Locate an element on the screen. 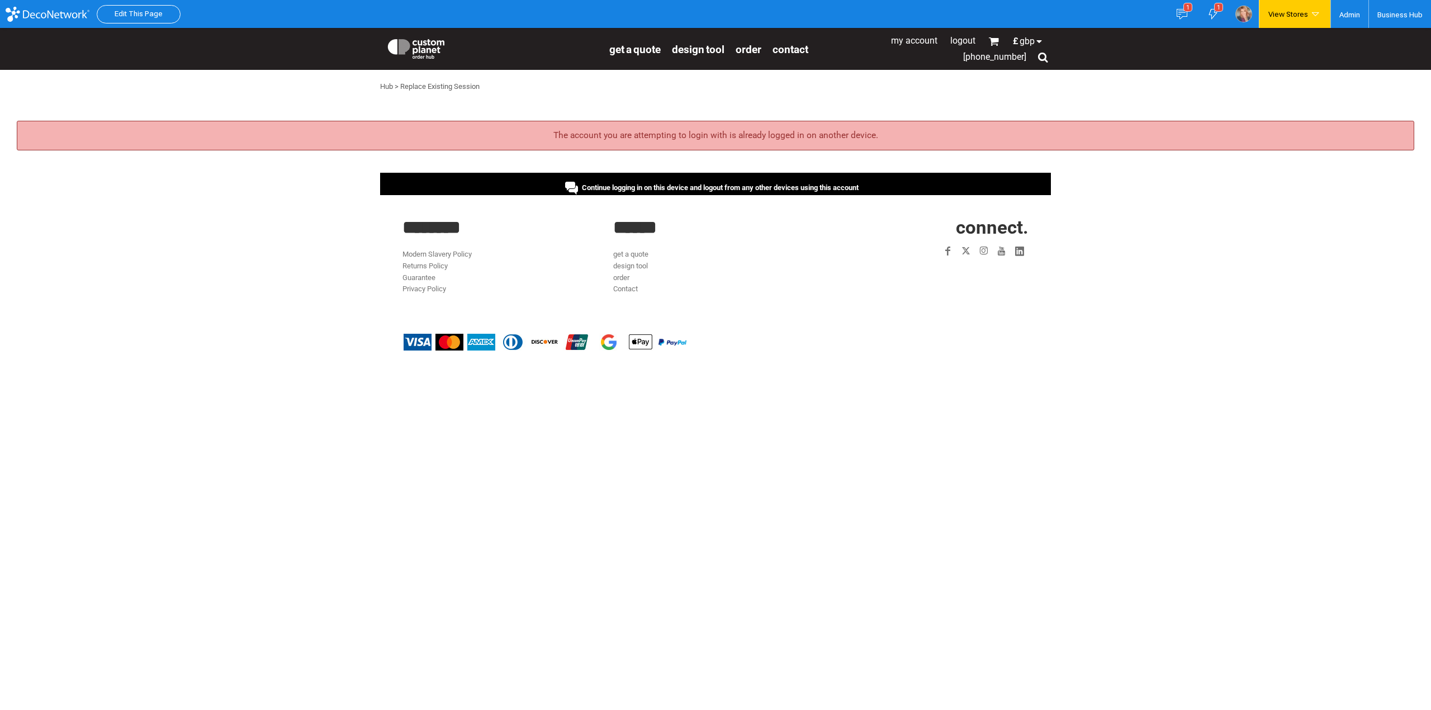 The height and width of the screenshot is (710, 1431). img: American Express is located at coordinates (481, 342).